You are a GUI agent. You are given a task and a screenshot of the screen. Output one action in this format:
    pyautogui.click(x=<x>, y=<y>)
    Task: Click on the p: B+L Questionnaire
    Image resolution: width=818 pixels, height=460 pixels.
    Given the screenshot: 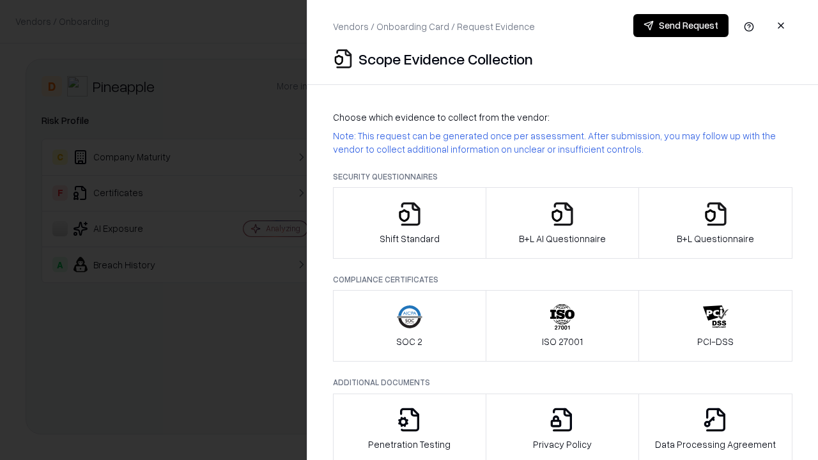 What is the action you would take?
    pyautogui.click(x=715, y=238)
    